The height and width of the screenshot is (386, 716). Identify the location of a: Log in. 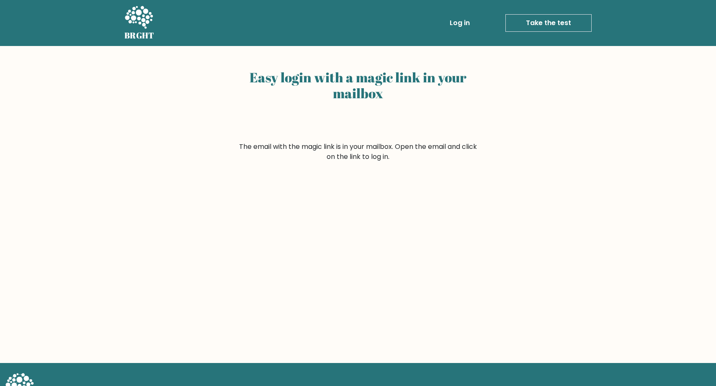
(460, 23).